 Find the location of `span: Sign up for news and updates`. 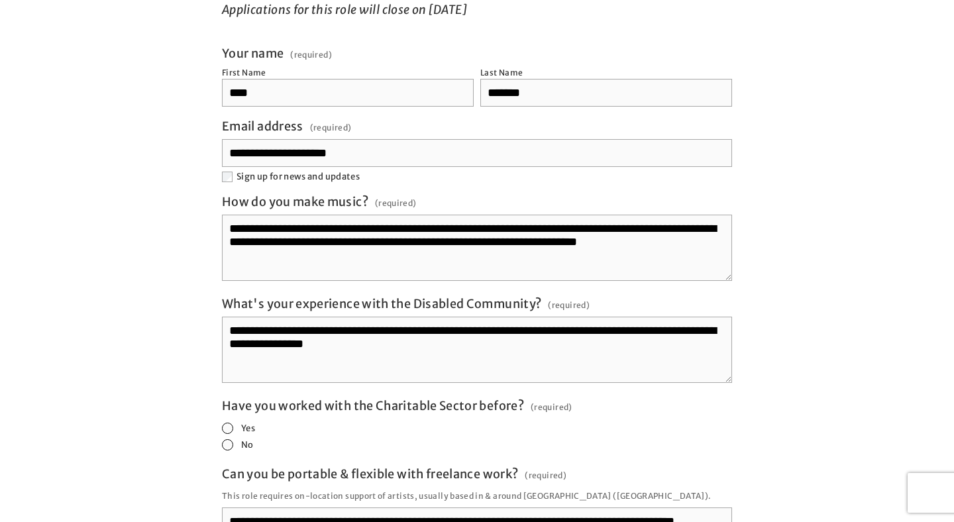

span: Sign up for news and updates is located at coordinates (298, 176).